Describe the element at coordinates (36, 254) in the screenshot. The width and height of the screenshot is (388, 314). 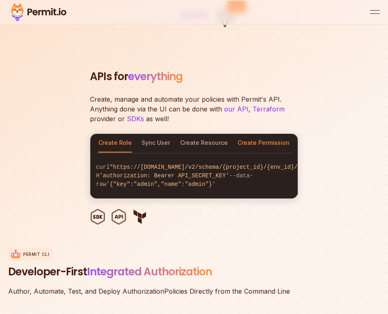
I see `p: Permit CLI` at that location.